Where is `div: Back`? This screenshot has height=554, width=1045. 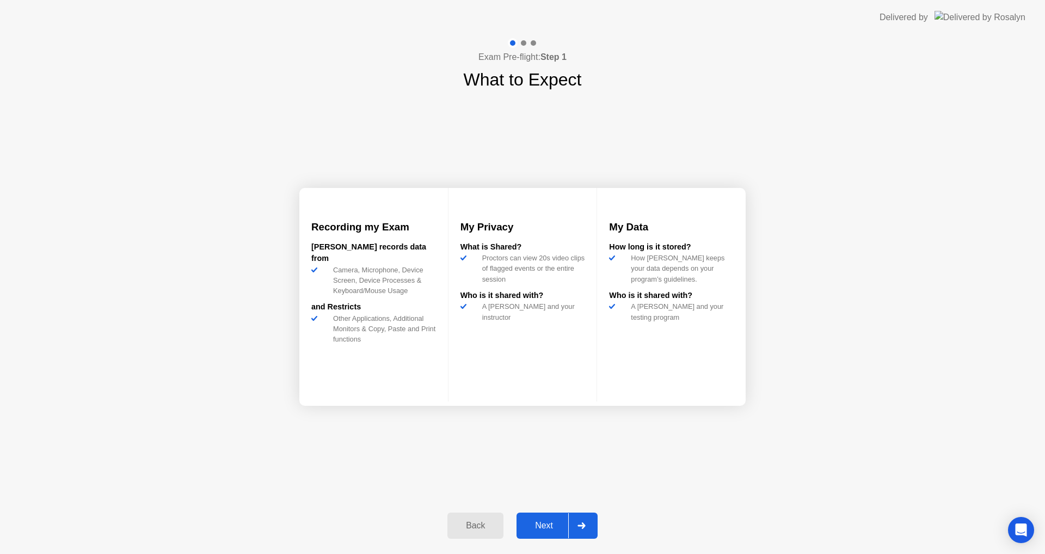 div: Back is located at coordinates (475, 525).